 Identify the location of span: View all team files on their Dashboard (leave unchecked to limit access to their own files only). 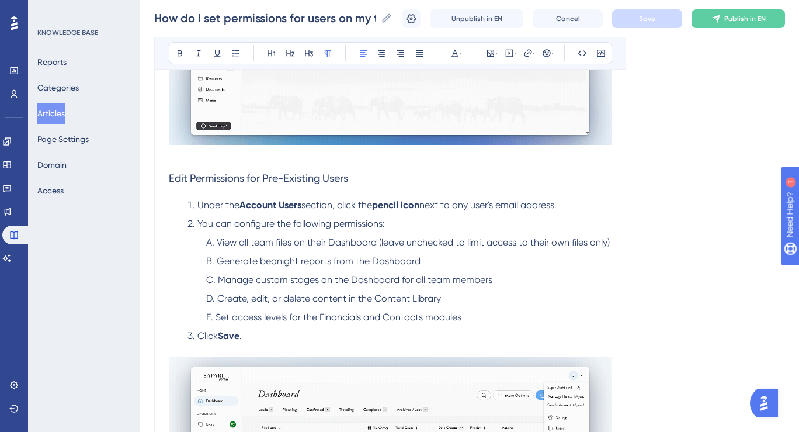
(413, 242).